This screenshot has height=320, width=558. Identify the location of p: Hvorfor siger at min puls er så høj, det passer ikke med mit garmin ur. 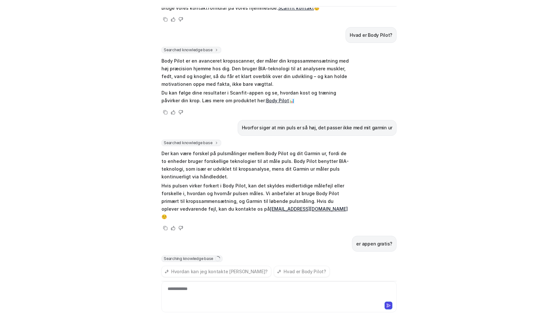
(317, 128).